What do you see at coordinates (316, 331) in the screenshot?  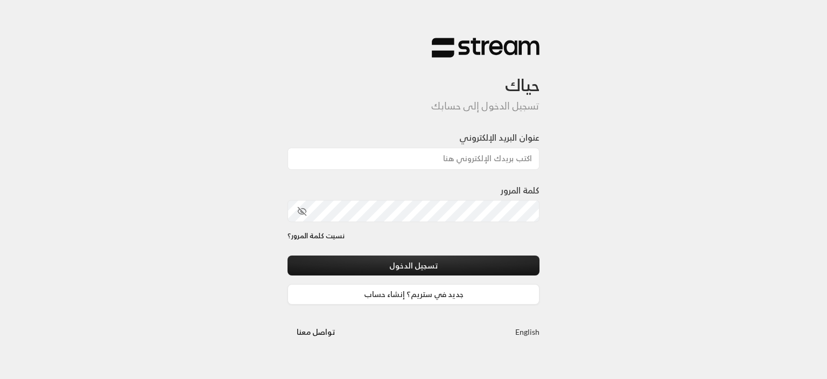 I see `a: تواصل معنا` at bounding box center [316, 331].